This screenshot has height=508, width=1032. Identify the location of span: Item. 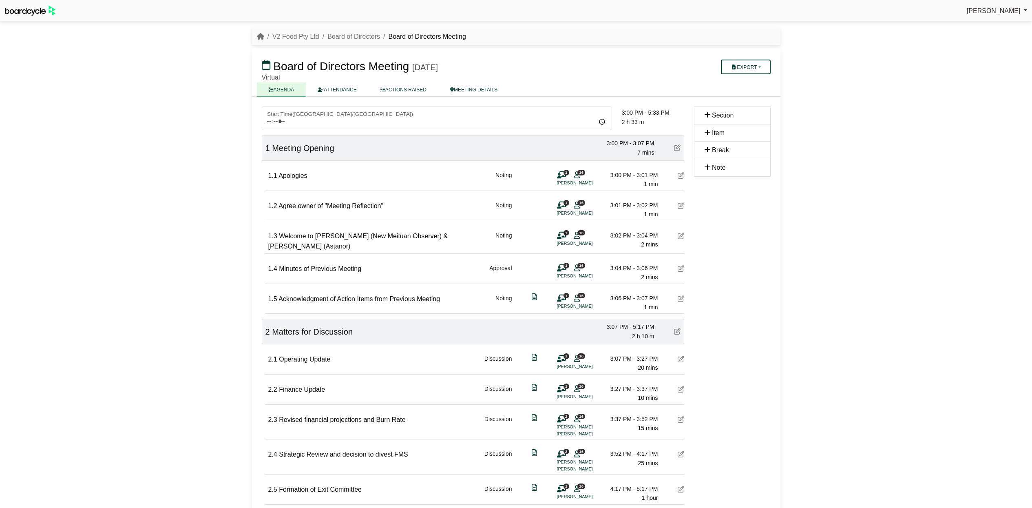
(718, 132).